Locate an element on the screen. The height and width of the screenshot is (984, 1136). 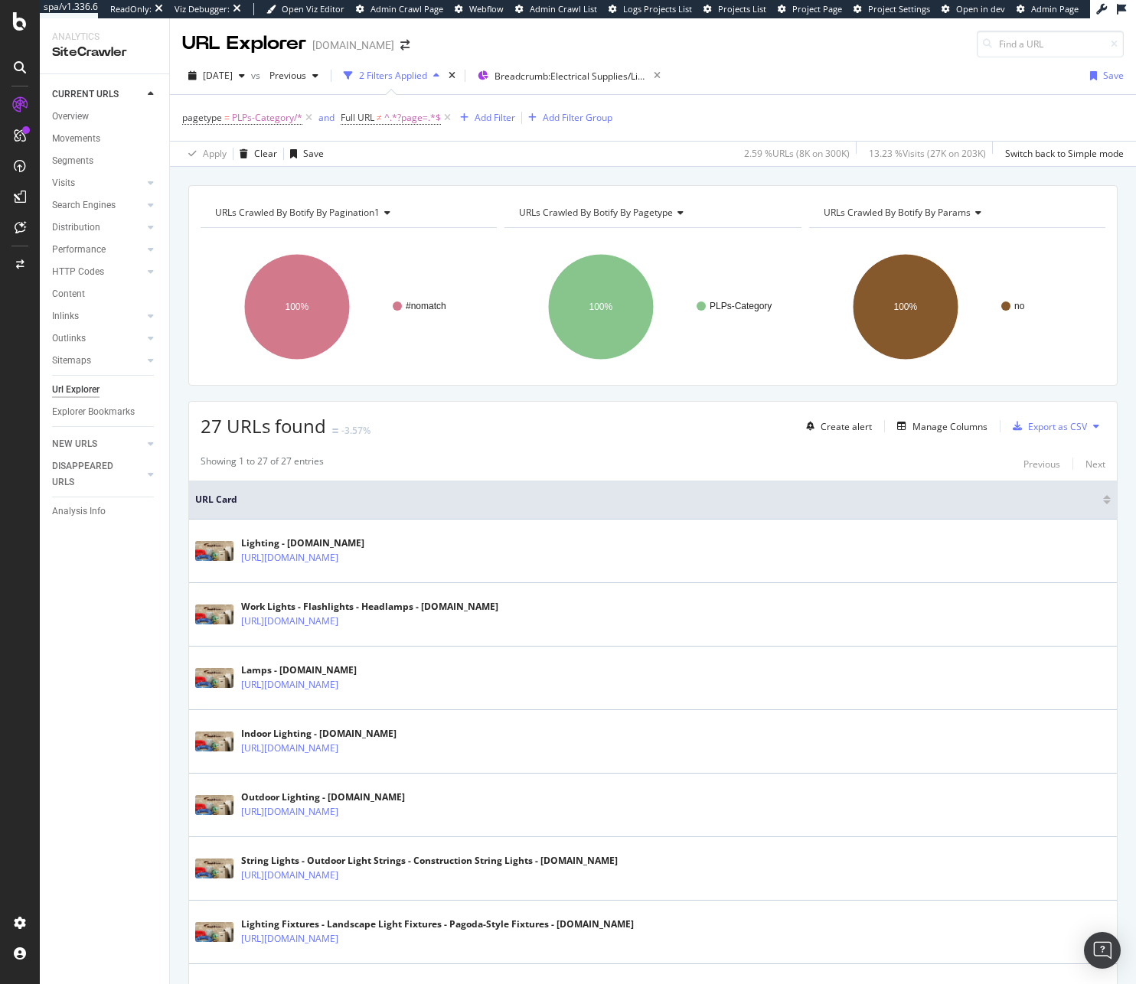
div: URL Explorer is located at coordinates (244, 44).